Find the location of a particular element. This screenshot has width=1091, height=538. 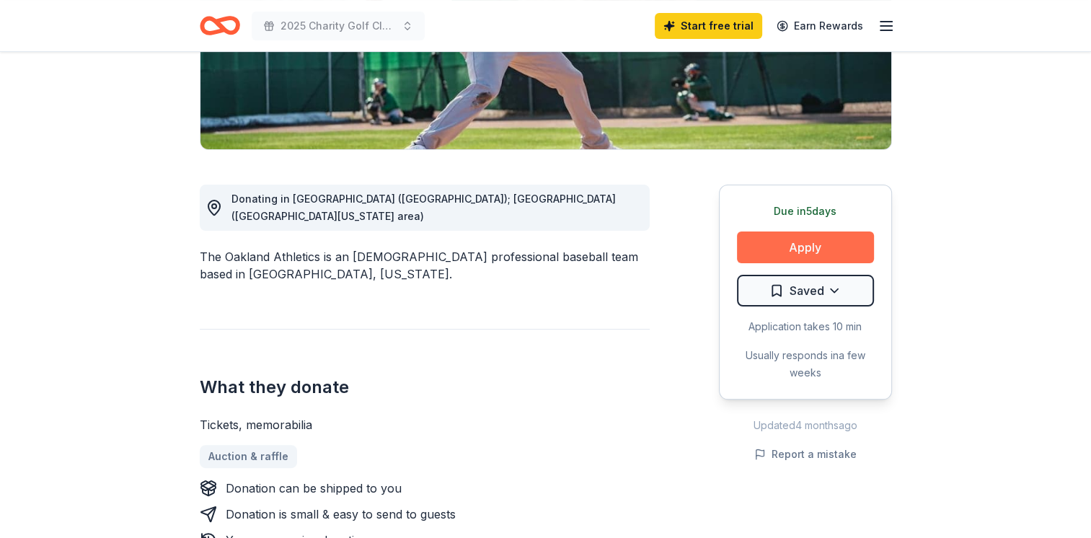

button: 2025 Charity Golf Classic is located at coordinates (338, 26).